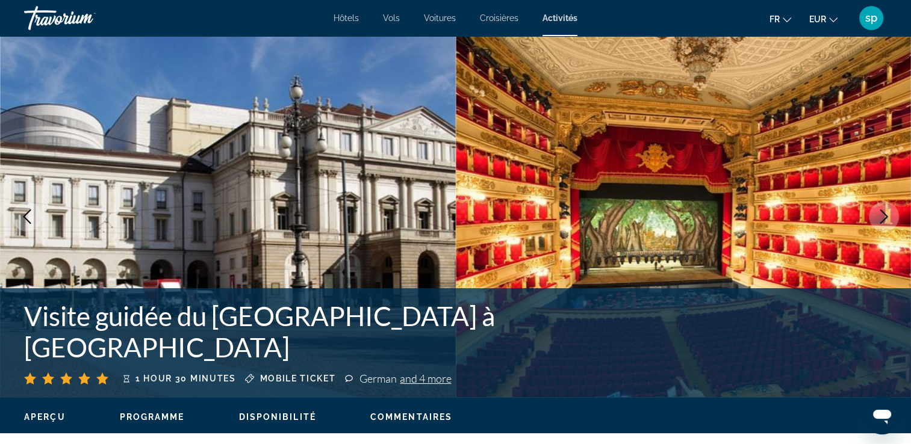 The image size is (911, 444). Describe the element at coordinates (346, 18) in the screenshot. I see `span: Hôtels` at that location.